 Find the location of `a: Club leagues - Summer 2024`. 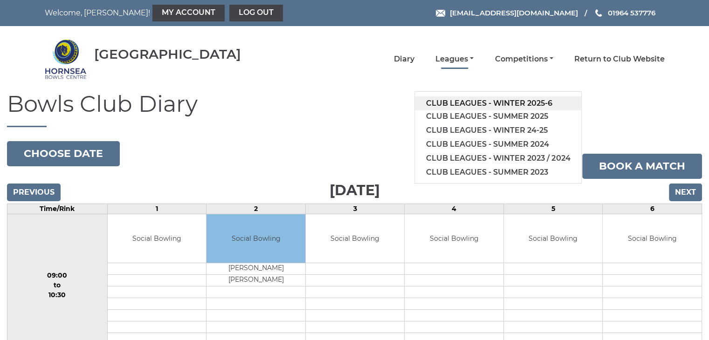

a: Club leagues - Summer 2024 is located at coordinates (498, 144).